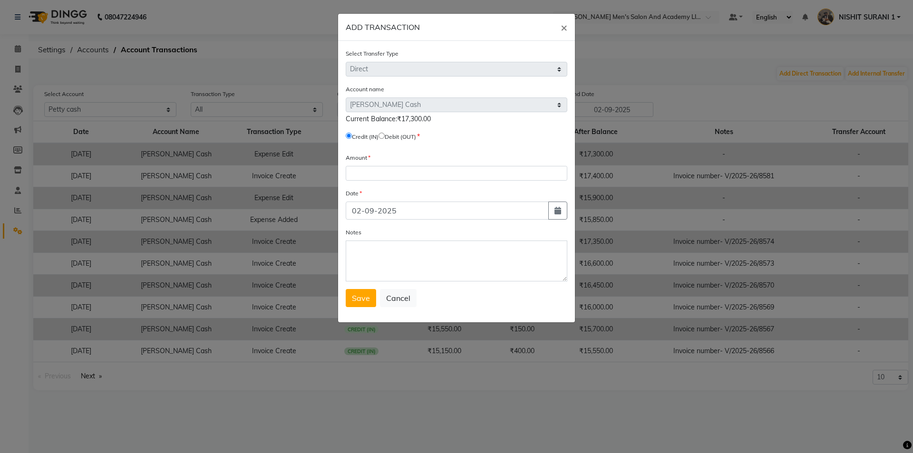 The height and width of the screenshot is (453, 913). What do you see at coordinates (354, 193) in the screenshot?
I see `label: Date` at bounding box center [354, 193].